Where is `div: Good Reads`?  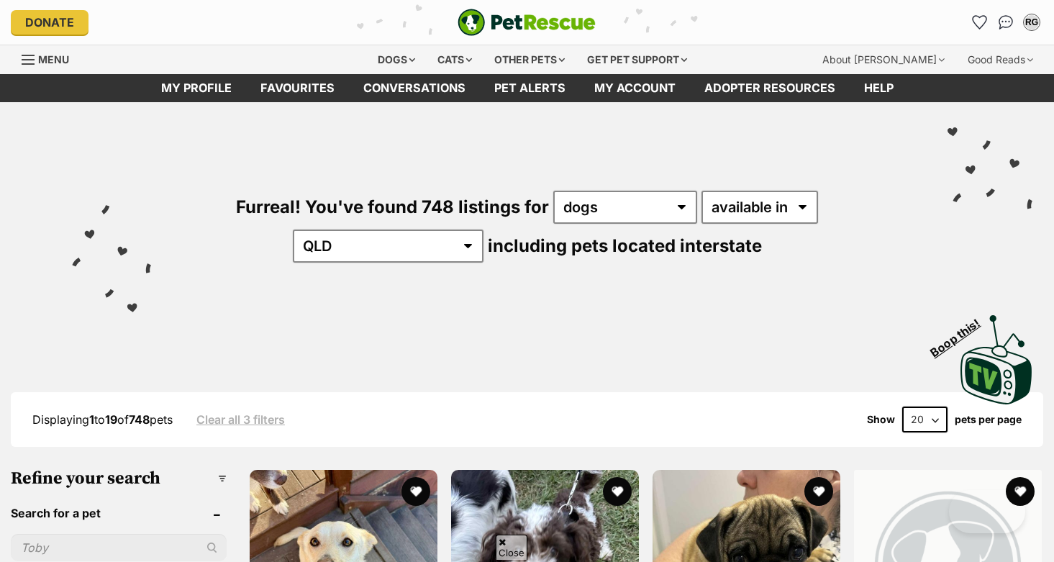
div: Good Reads is located at coordinates (1000, 60).